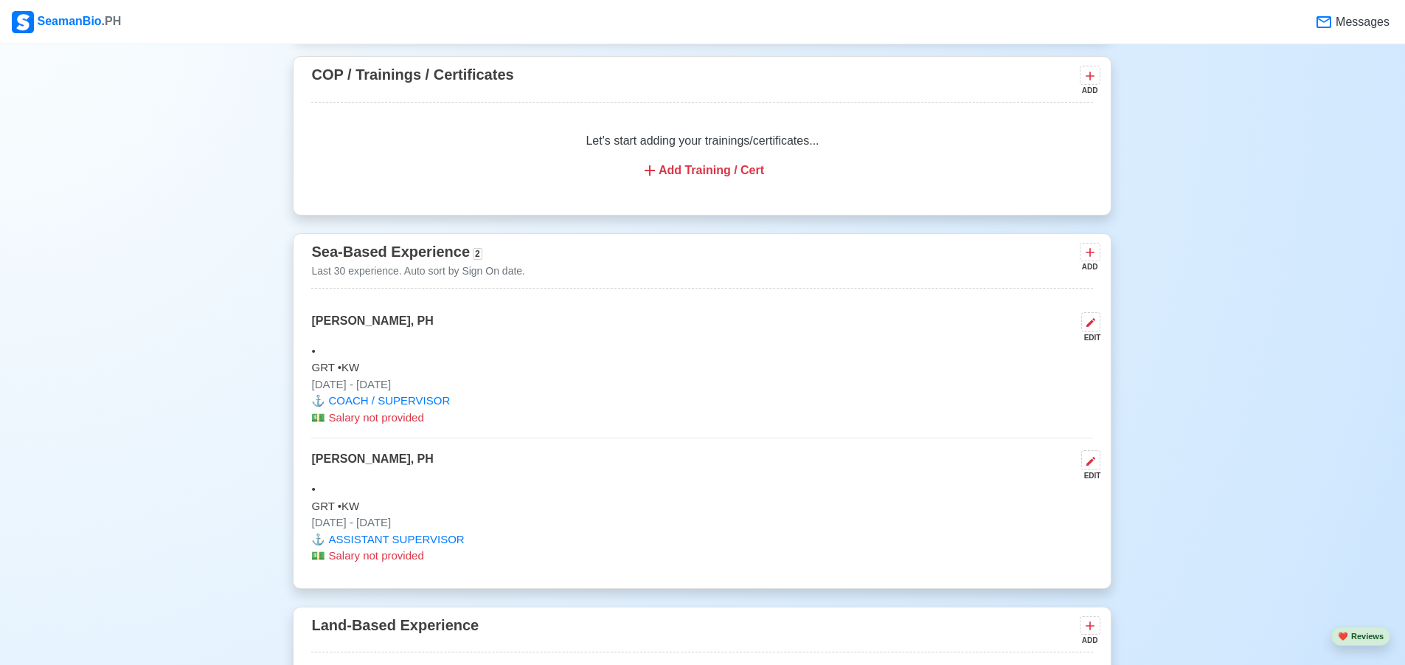  What do you see at coordinates (702, 539) in the screenshot?
I see `p: ASSISTANT SUPERVISOR` at bounding box center [702, 539].